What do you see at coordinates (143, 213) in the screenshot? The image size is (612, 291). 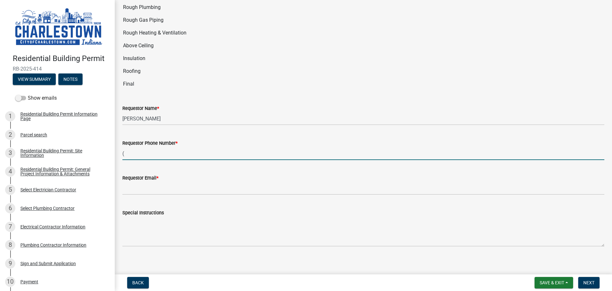 I see `label: Special Instructions` at bounding box center [143, 213].